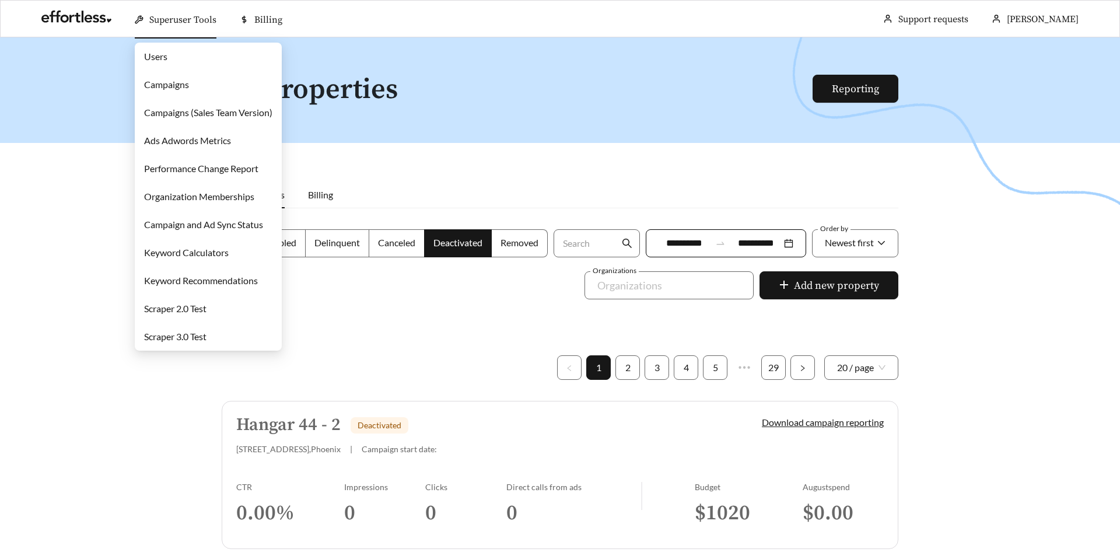 The height and width of the screenshot is (559, 1120). What do you see at coordinates (570, 368) in the screenshot?
I see `button: left` at bounding box center [570, 368].